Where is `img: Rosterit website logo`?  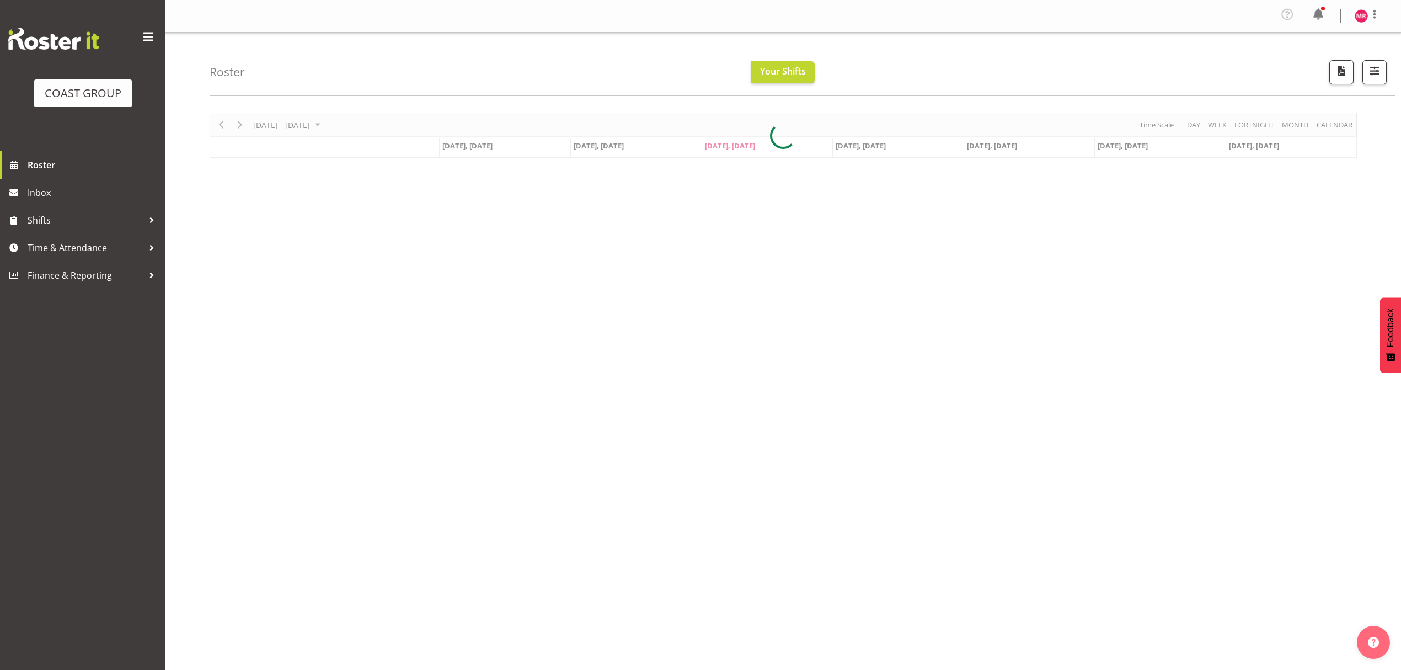
img: Rosterit website logo is located at coordinates (54, 39).